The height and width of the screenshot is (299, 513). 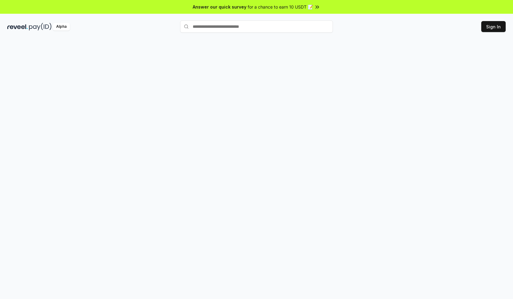 What do you see at coordinates (40, 27) in the screenshot?
I see `img: pay_id` at bounding box center [40, 27].